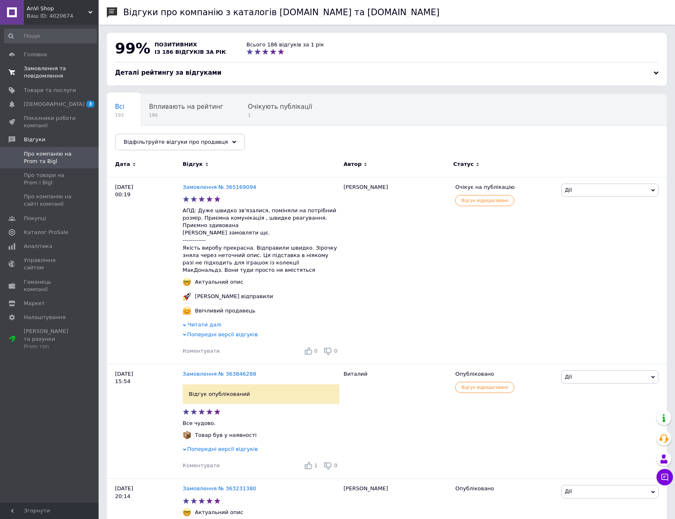 This screenshot has height=519, width=675. What do you see at coordinates (51, 36) in the screenshot?
I see `input: Пошук` at bounding box center [51, 36].